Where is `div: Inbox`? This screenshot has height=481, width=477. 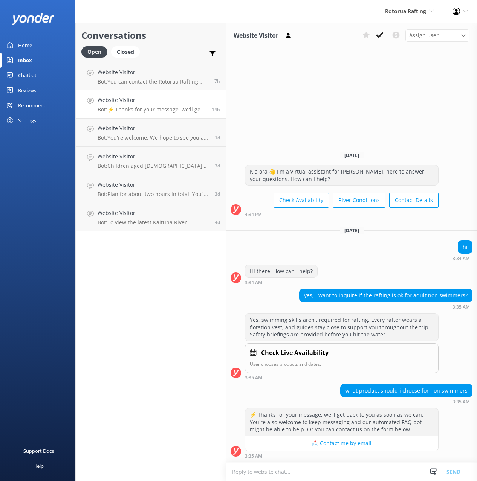 div: Inbox is located at coordinates (25, 60).